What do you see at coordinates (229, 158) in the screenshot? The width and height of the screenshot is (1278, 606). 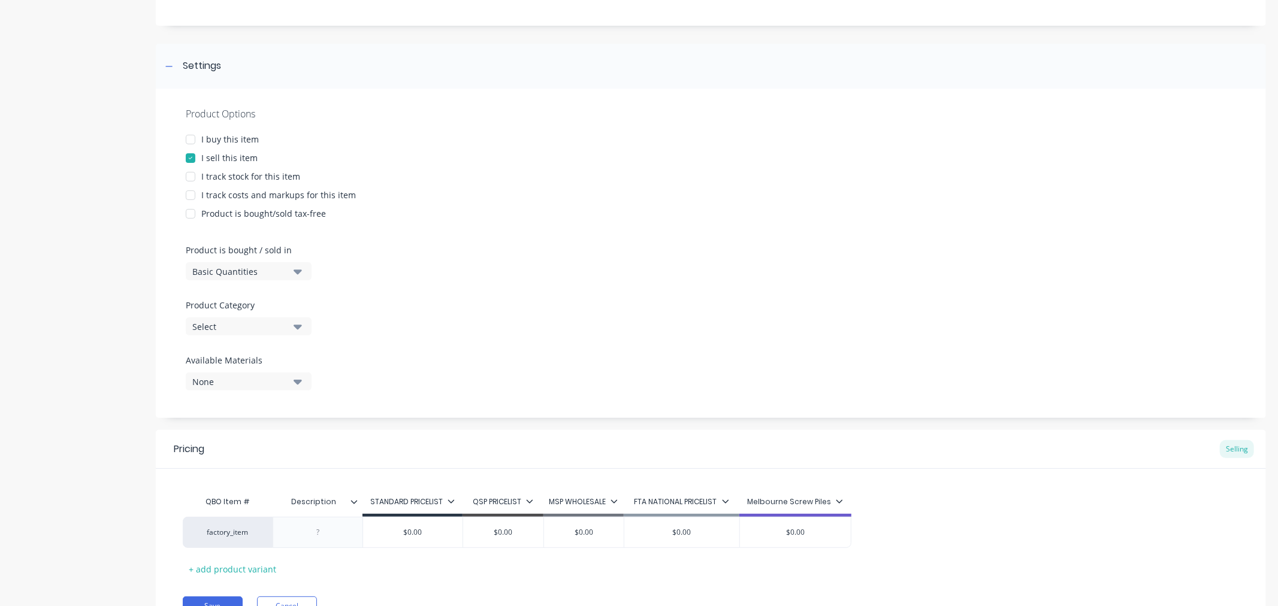 I see `div: I sell this item` at bounding box center [229, 158].